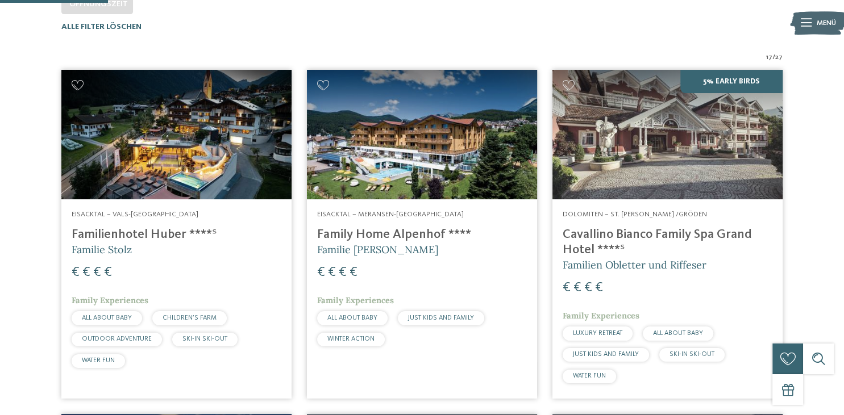 The height and width of the screenshot is (415, 844). Describe the element at coordinates (176, 135) in the screenshot. I see `img: Familienhotels gesucht? Hier findet ihr die besten!` at that location.